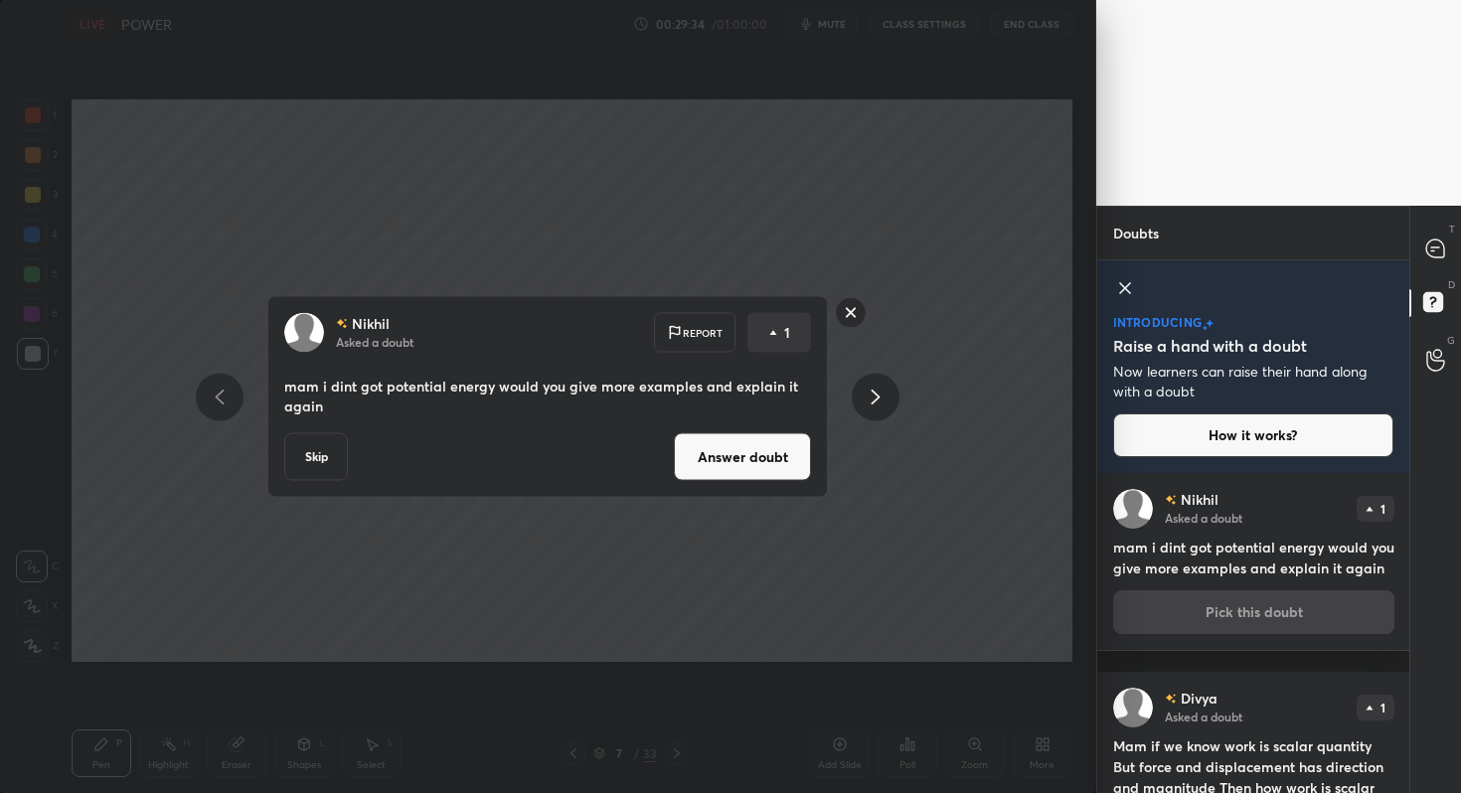 The width and height of the screenshot is (1461, 793). I want to click on p: D, so click(1451, 284).